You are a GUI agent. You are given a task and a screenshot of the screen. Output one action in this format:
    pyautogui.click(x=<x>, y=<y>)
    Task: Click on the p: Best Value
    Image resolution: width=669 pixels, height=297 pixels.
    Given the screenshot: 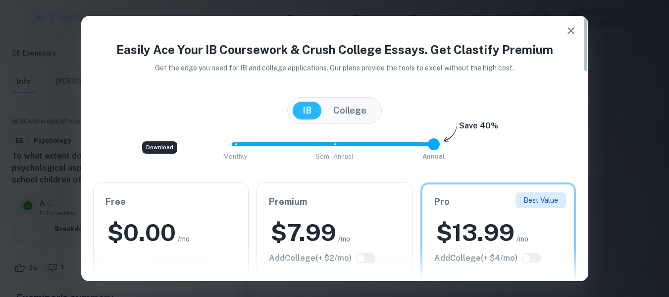 What is the action you would take?
    pyautogui.click(x=541, y=200)
    